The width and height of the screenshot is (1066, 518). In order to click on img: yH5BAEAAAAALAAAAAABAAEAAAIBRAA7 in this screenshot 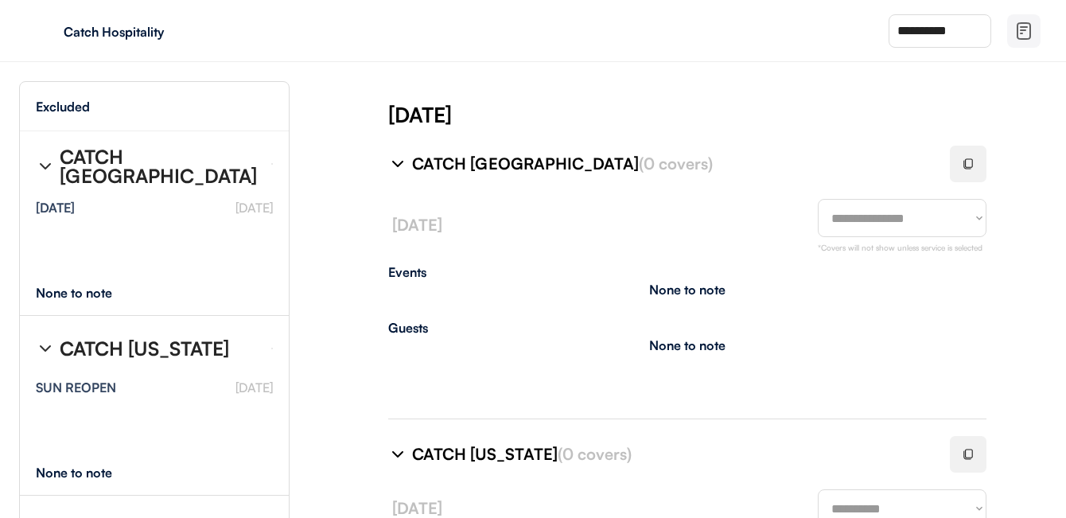, I will do `click(45, 31)`.